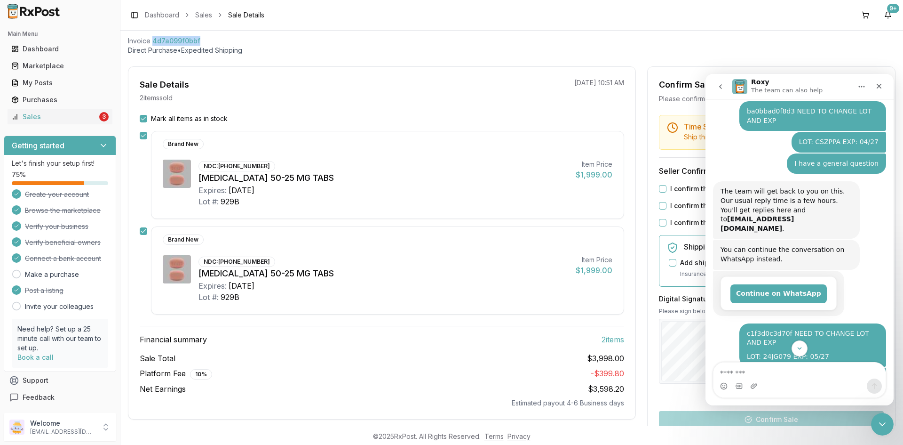 The height and width of the screenshot is (445, 903). What do you see at coordinates (156, 13) in the screenshot?
I see `button: Home` at bounding box center [156, 13].